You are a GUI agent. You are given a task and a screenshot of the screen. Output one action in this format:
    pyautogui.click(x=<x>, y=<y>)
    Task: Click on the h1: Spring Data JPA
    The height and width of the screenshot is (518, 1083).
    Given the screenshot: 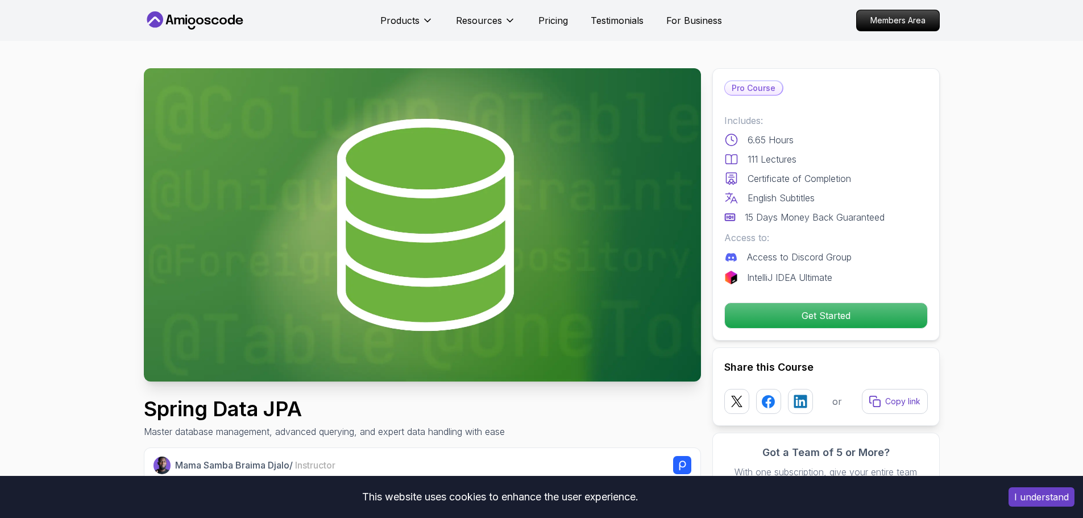 What is the action you would take?
    pyautogui.click(x=324, y=409)
    